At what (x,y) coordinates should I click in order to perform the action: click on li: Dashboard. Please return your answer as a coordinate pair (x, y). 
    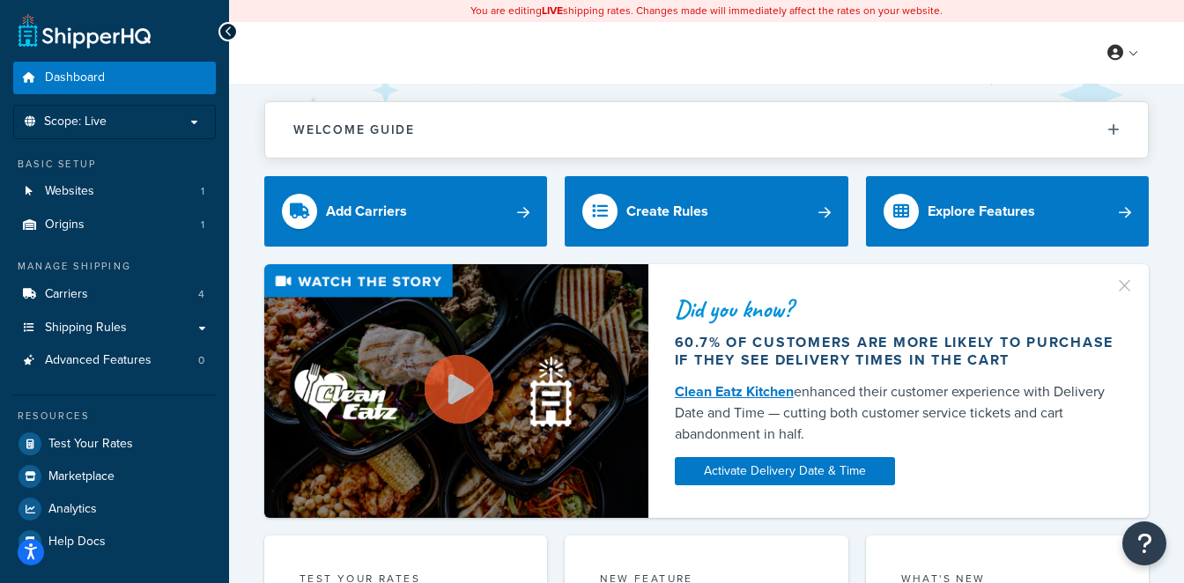
    Looking at the image, I should click on (115, 78).